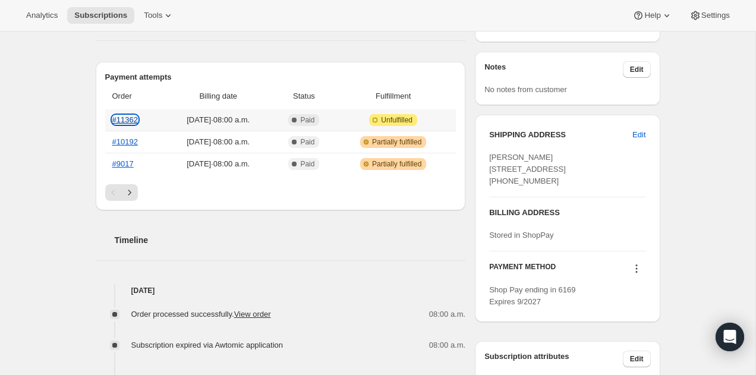 This screenshot has height=375, width=756. I want to click on h2: Timeline, so click(290, 240).